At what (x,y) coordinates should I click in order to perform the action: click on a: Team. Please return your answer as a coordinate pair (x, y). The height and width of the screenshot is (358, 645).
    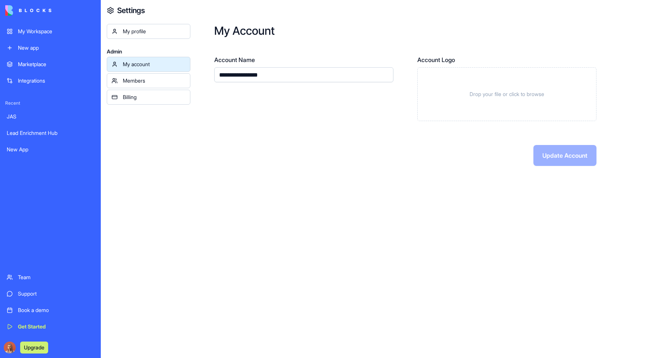
    Looking at the image, I should click on (50, 277).